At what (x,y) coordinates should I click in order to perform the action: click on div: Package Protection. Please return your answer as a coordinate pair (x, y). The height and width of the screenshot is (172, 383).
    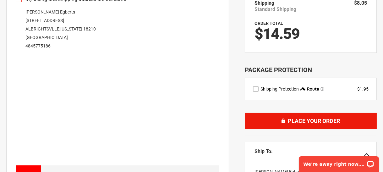
    Looking at the image, I should click on (311, 70).